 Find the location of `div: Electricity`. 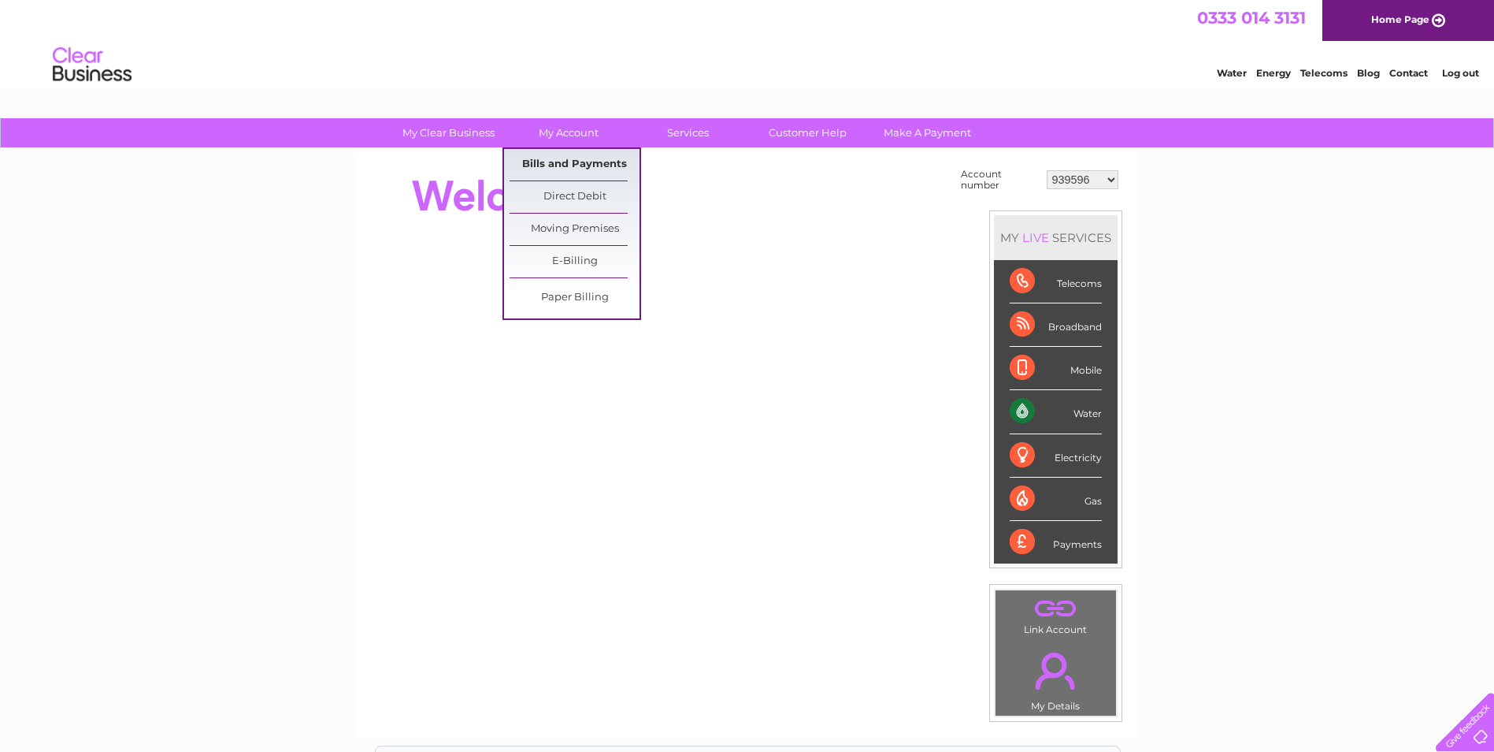

div: Electricity is located at coordinates (1056, 455).